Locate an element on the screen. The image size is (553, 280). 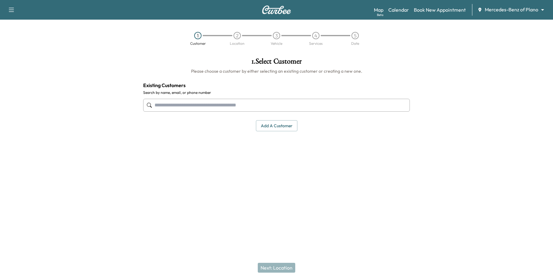
div: 1 is located at coordinates (198, 36).